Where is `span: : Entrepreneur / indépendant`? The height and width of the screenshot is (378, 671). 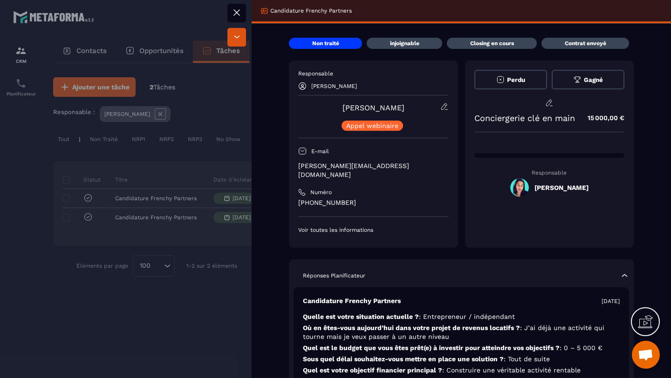 span: : Entrepreneur / indépendant is located at coordinates (467, 317).